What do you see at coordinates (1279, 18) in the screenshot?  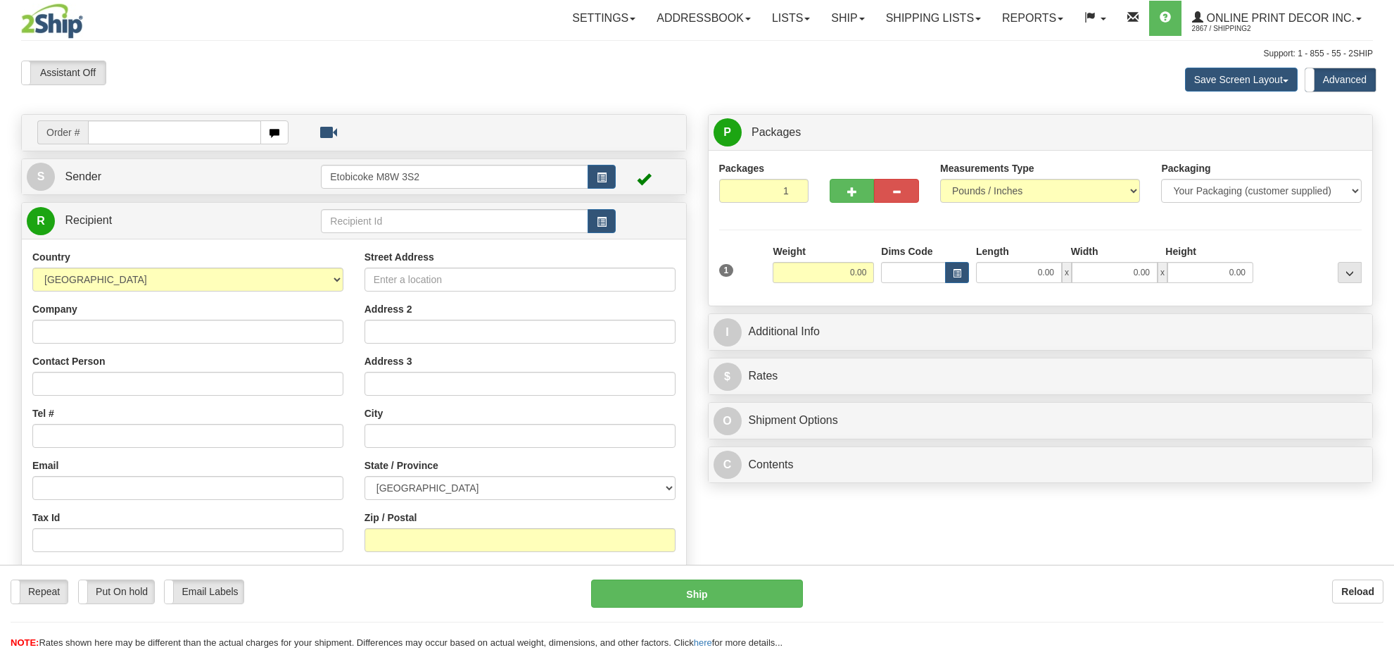 I see `span: Online Print Decor Inc.` at bounding box center [1279, 18].